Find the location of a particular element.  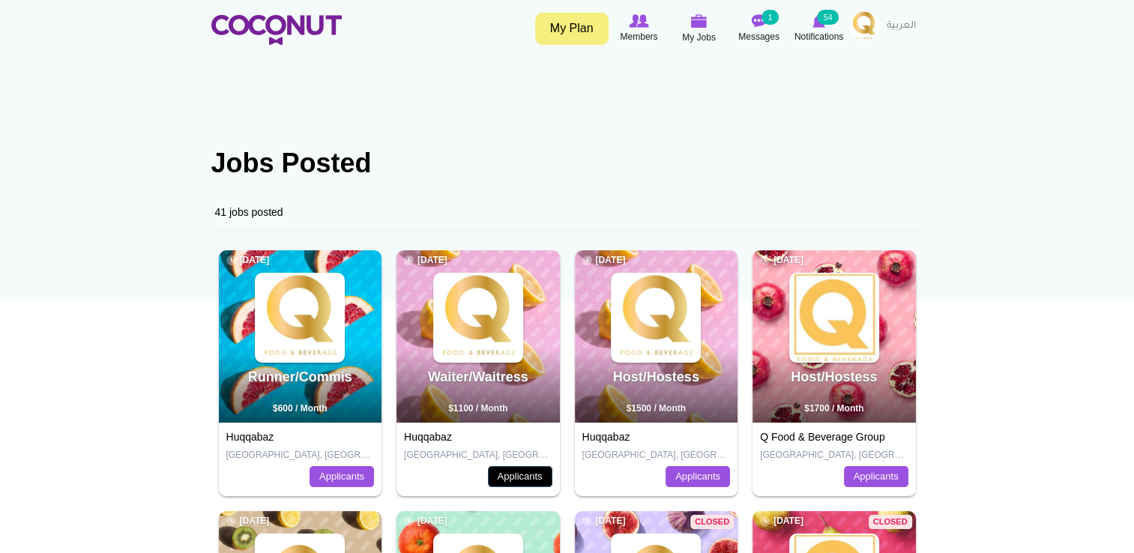

span: Messages is located at coordinates (759, 37).